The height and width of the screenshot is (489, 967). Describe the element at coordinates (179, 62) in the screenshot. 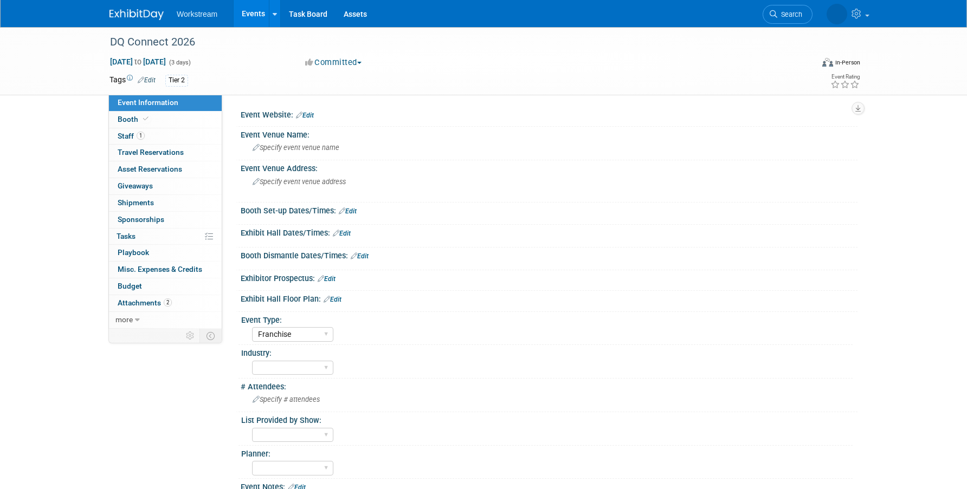

I see `span: (3 days)` at that location.